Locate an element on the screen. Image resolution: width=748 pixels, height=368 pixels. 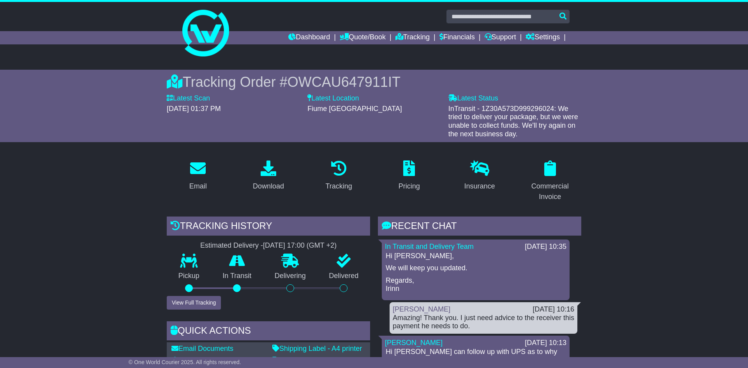
a: Download is located at coordinates (269, 176).